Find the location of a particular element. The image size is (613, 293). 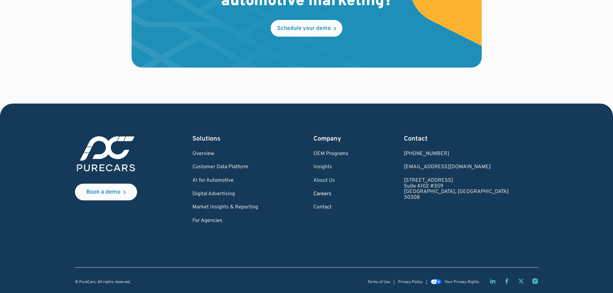

div: Company is located at coordinates (331, 139).